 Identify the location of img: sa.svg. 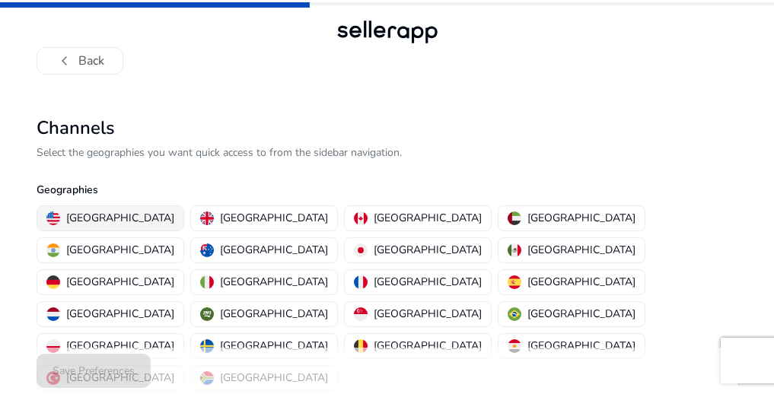
(207, 314).